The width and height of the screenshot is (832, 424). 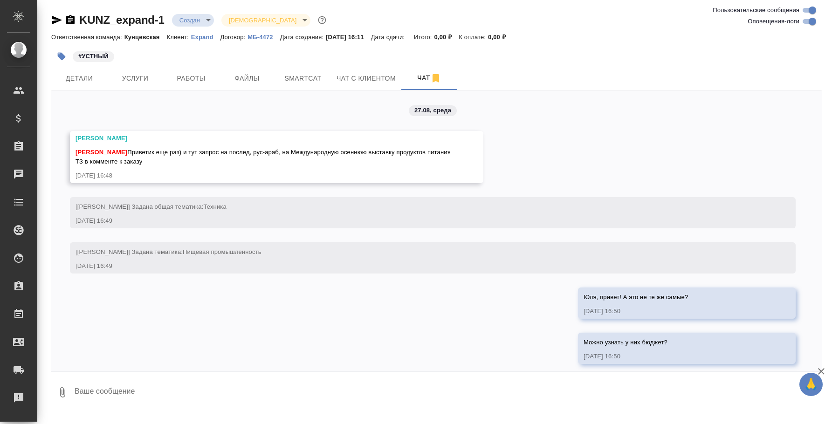 What do you see at coordinates (215, 206) in the screenshot?
I see `span: Техника` at bounding box center [215, 206].